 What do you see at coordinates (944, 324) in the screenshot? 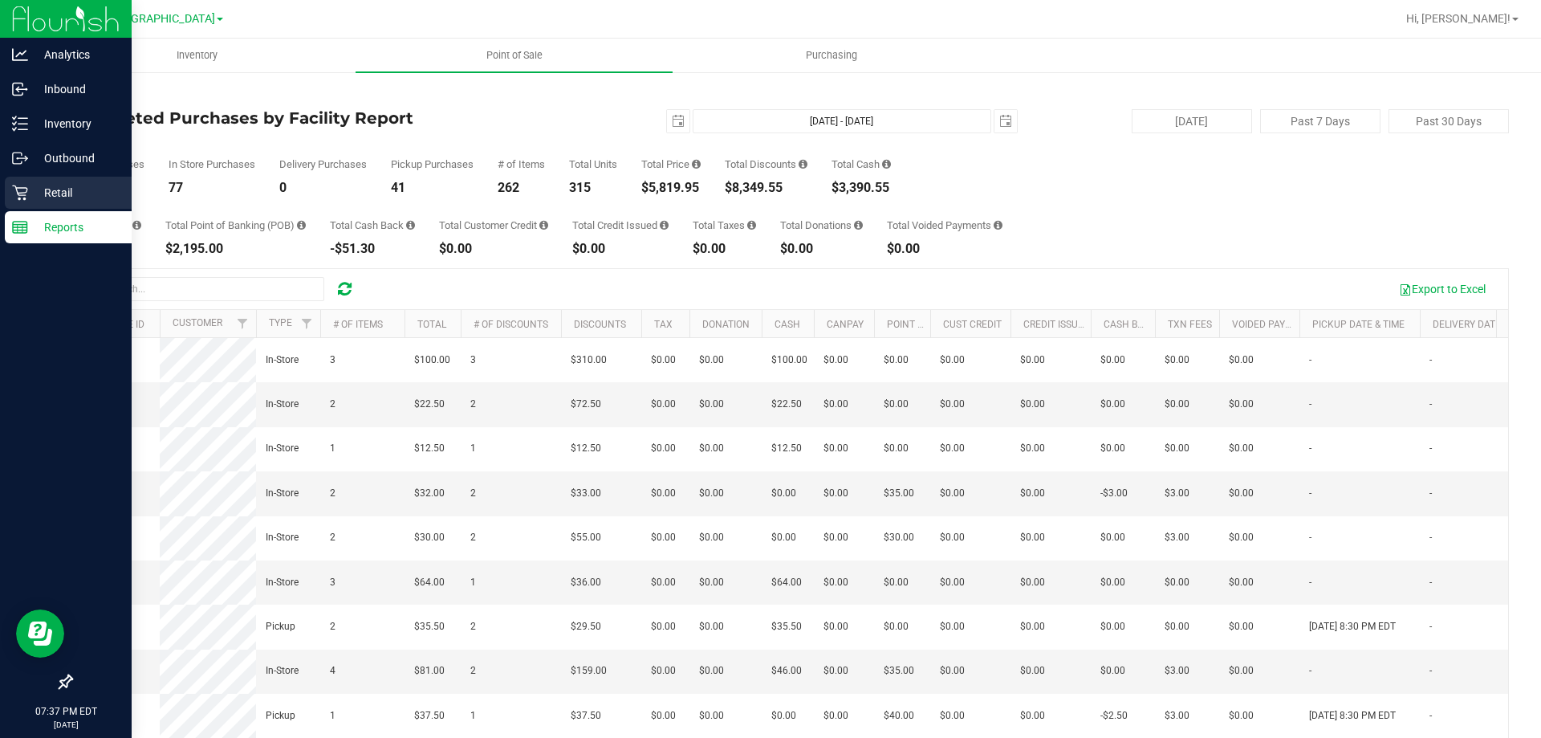
I see `a: Point of Banking (POB)` at bounding box center [944, 324].